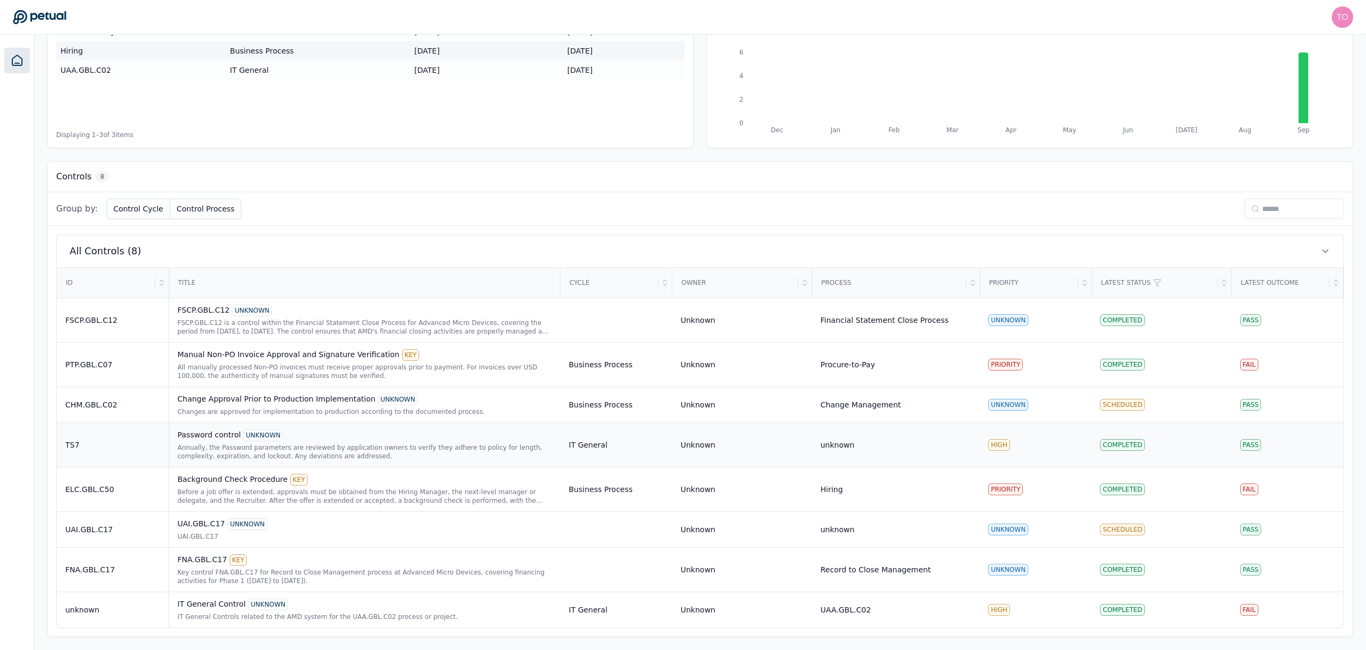 This screenshot has width=1366, height=650. I want to click on tspan: Mar, so click(952, 130).